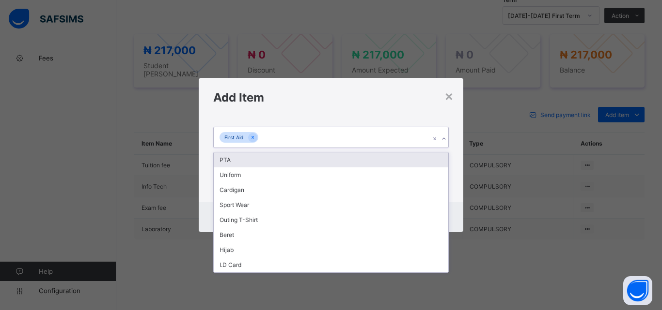  What do you see at coordinates (637, 291) in the screenshot?
I see `button: Open asap` at bounding box center [637, 291].